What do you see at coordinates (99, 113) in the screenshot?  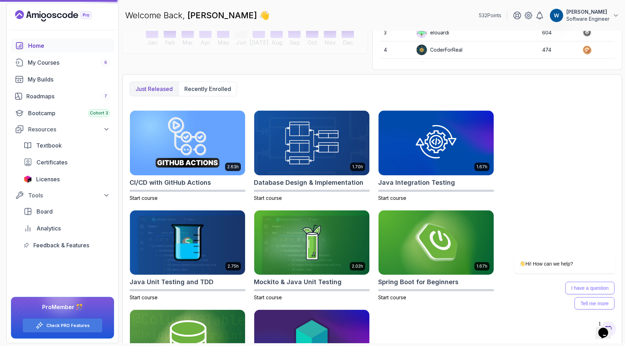 I see `span: Cohort 3` at bounding box center [99, 113].